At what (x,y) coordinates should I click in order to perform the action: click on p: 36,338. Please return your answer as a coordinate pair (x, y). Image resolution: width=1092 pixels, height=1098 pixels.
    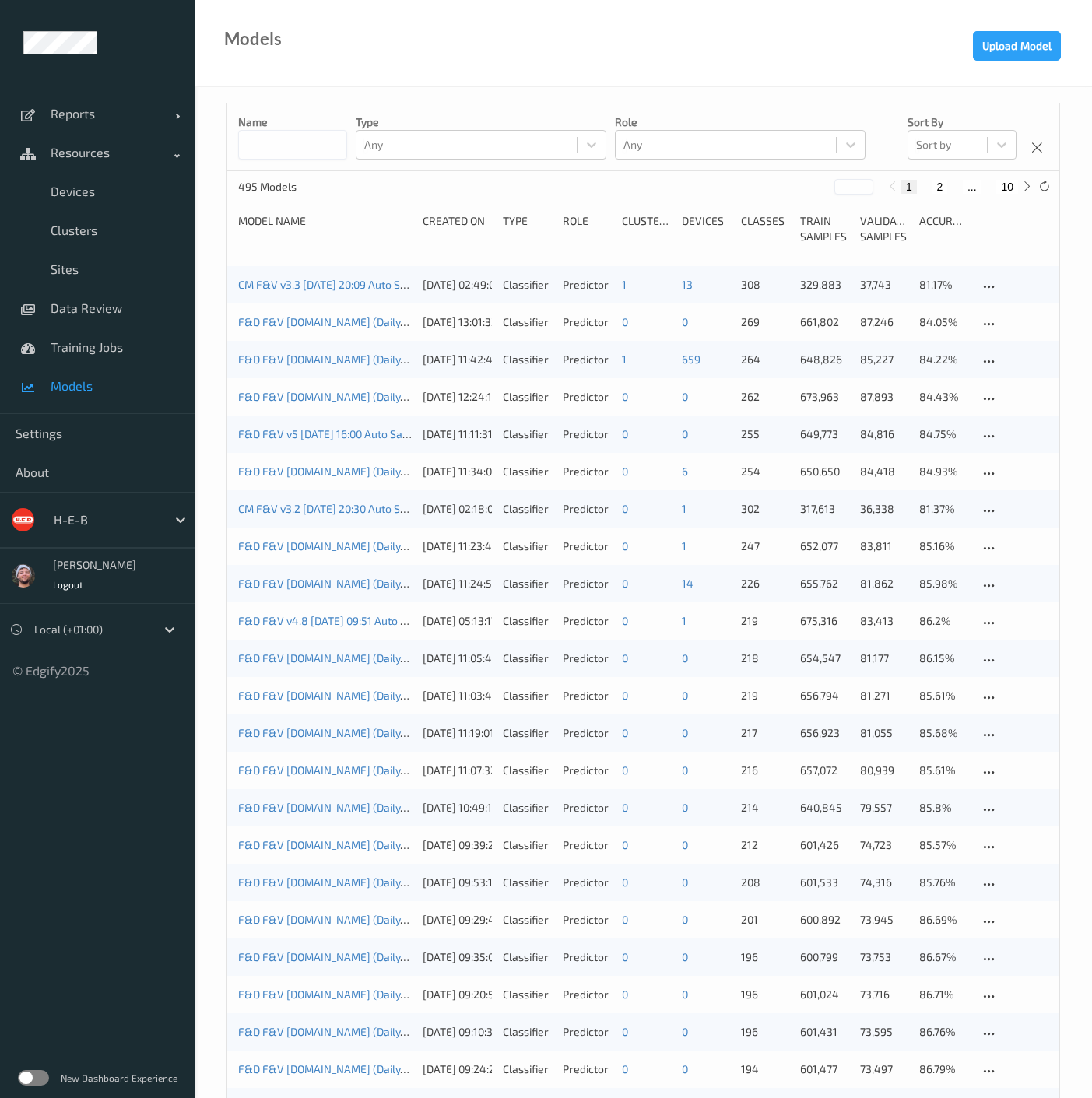
    Looking at the image, I should click on (884, 509).